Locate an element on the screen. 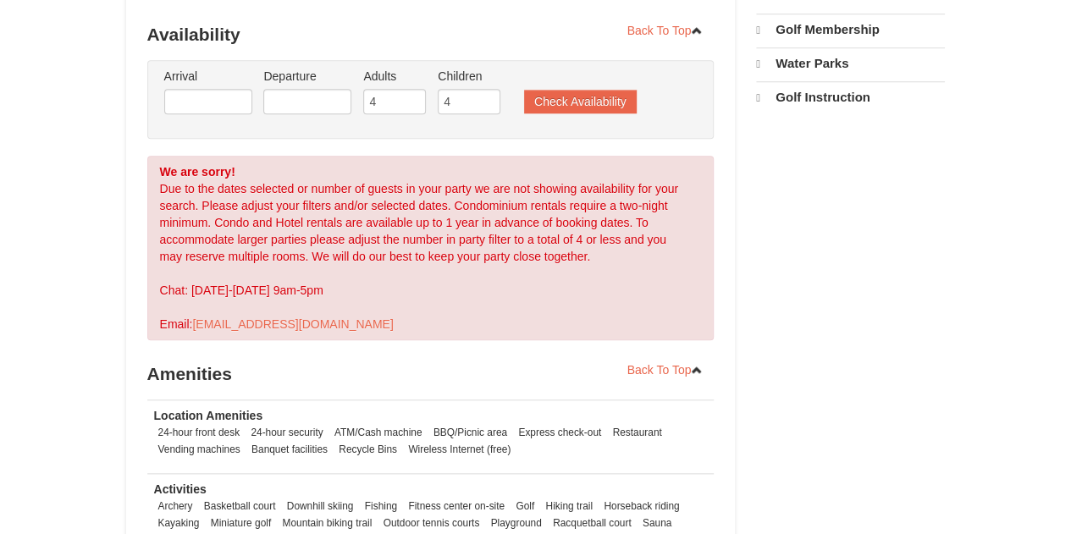 The image size is (1071, 534). li: Restaurant is located at coordinates (637, 433).